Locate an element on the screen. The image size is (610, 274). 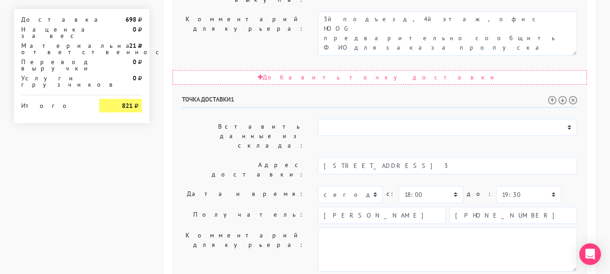
span: 1 is located at coordinates (232, 99).